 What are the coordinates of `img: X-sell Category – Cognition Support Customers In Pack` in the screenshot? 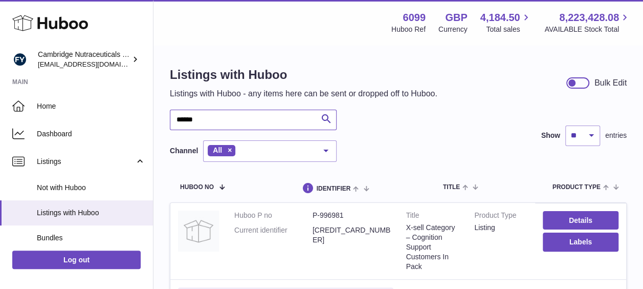 It's located at (199, 231).